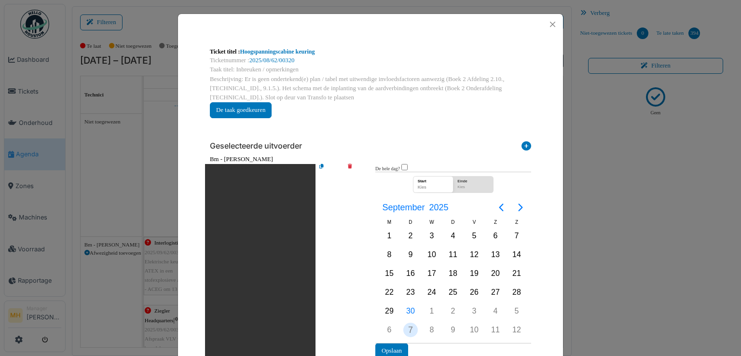  I want to click on div: Maandag, September 15, 2025, so click(389, 274).